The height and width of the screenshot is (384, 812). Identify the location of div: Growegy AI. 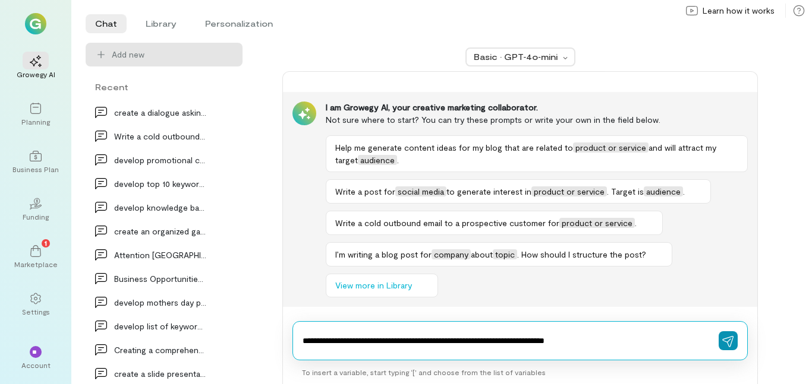
(36, 74).